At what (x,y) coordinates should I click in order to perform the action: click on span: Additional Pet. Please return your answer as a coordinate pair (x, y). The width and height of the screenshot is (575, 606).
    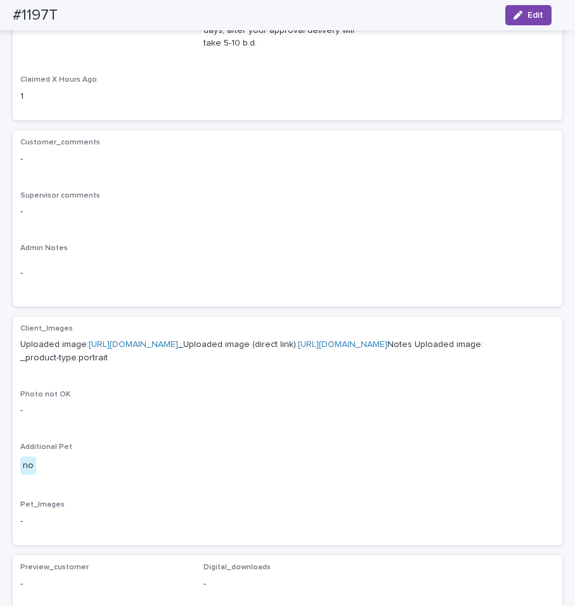
    Looking at the image, I should click on (46, 447).